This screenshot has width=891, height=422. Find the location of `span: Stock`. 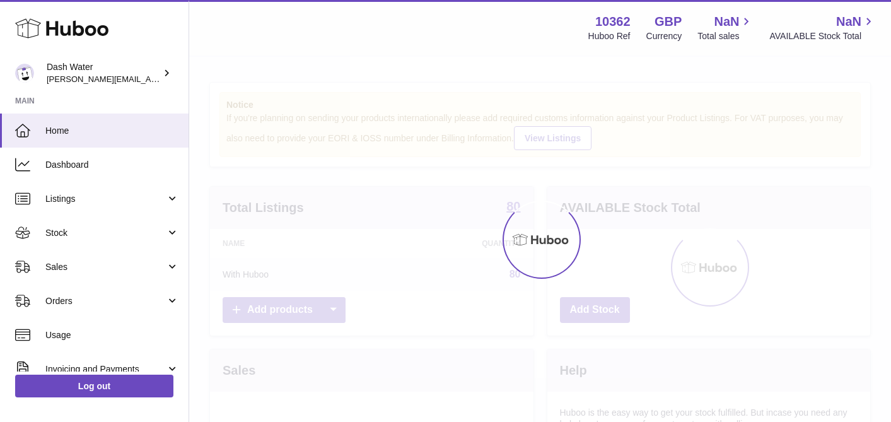

span: Stock is located at coordinates (105, 233).